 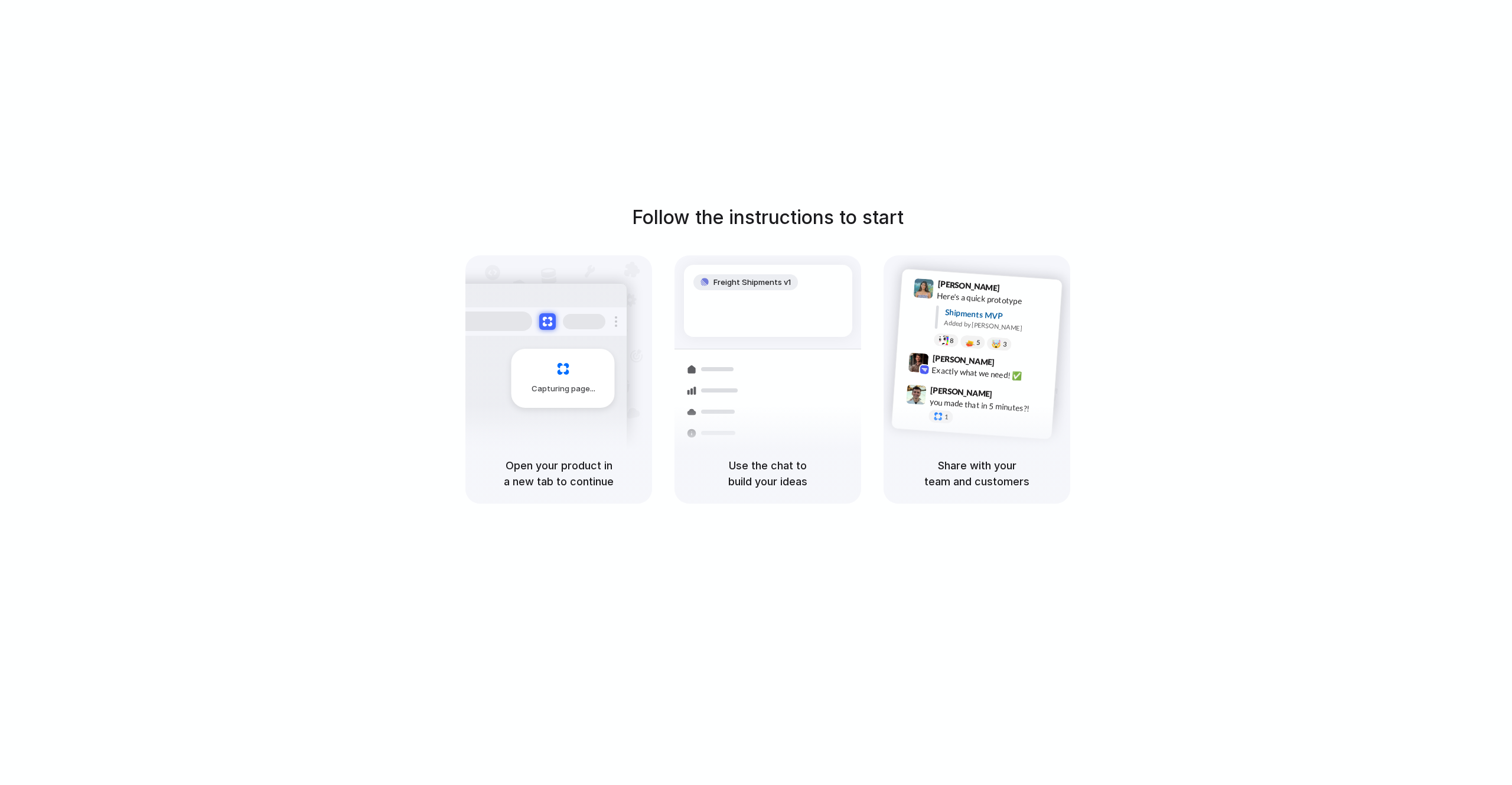 What do you see at coordinates (1008, 396) in the screenshot?
I see `span: 9:47 AM` at bounding box center [1008, 396].